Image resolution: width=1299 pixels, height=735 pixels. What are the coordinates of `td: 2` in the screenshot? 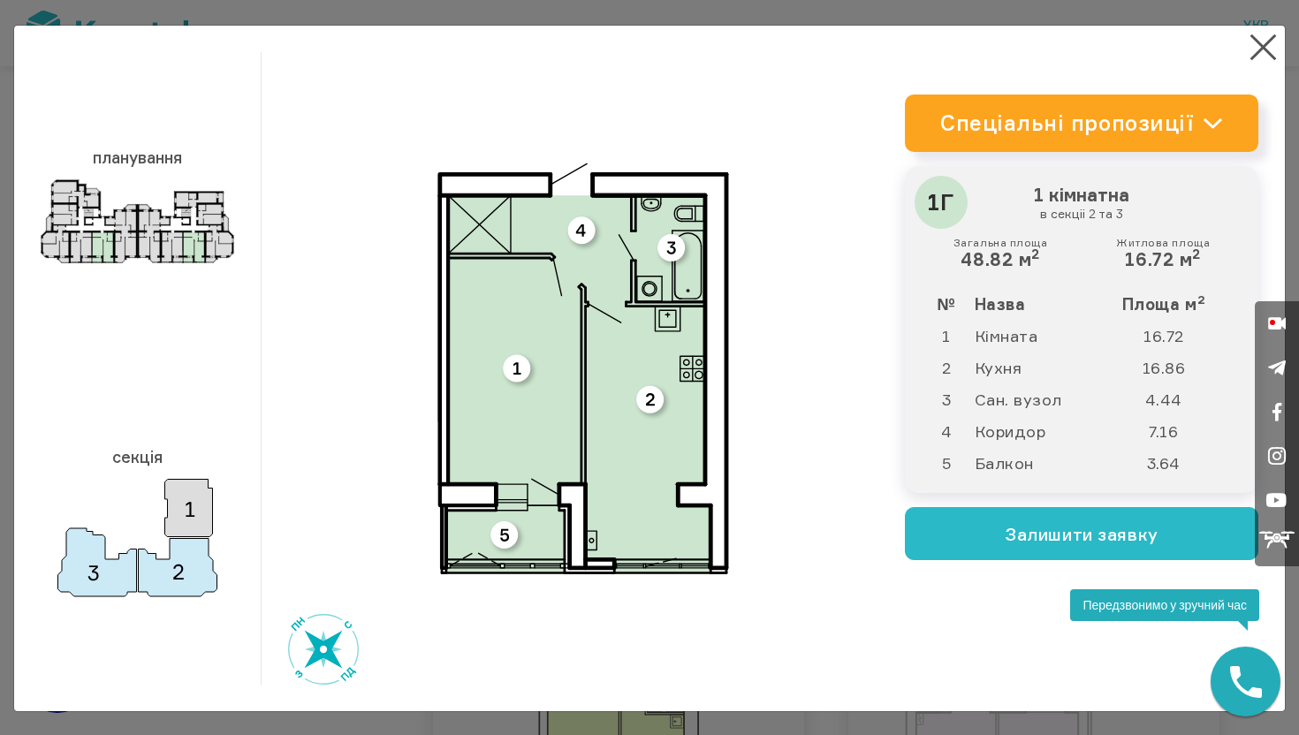 It's located at (947, 368).